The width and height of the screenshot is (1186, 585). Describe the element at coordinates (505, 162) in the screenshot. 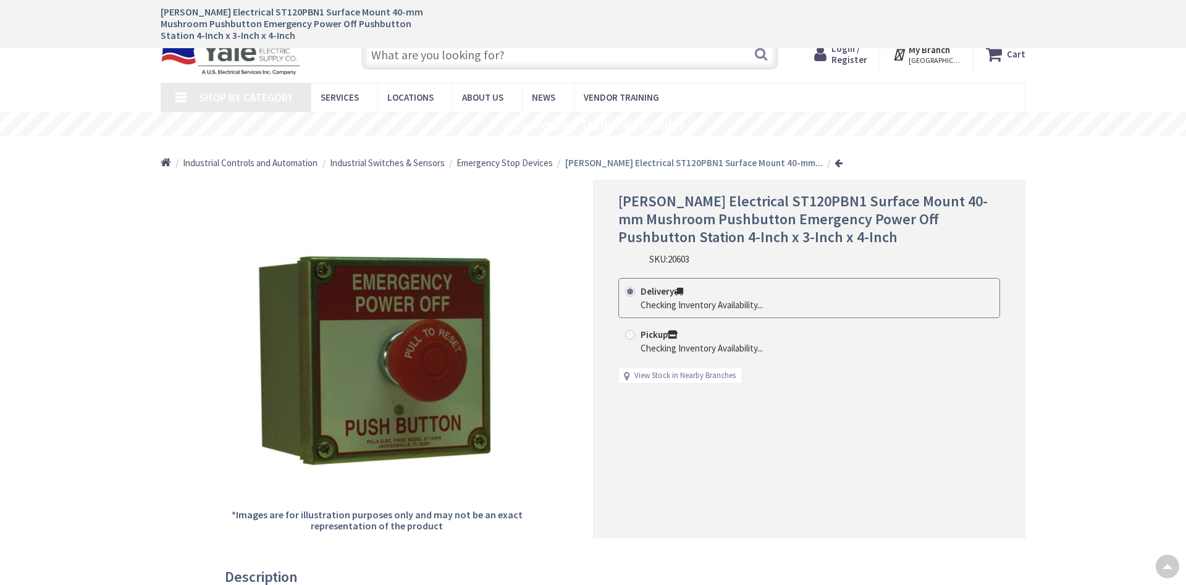

I see `a: Emergency Stop Devices` at that location.